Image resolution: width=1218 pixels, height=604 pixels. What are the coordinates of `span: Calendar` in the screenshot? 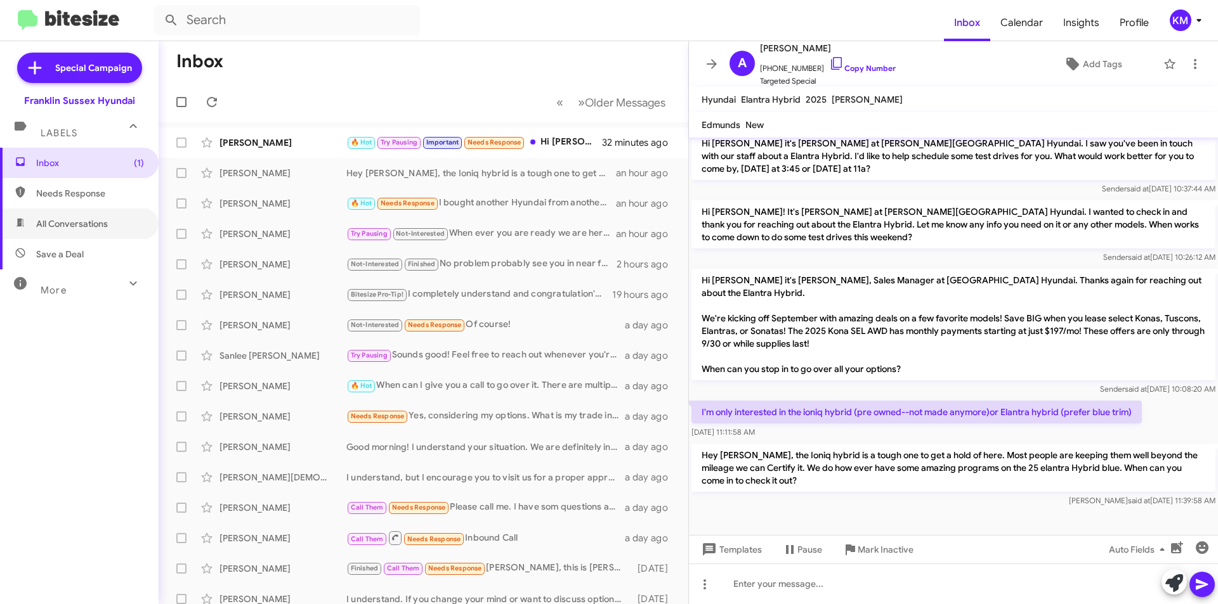 It's located at (1021, 23).